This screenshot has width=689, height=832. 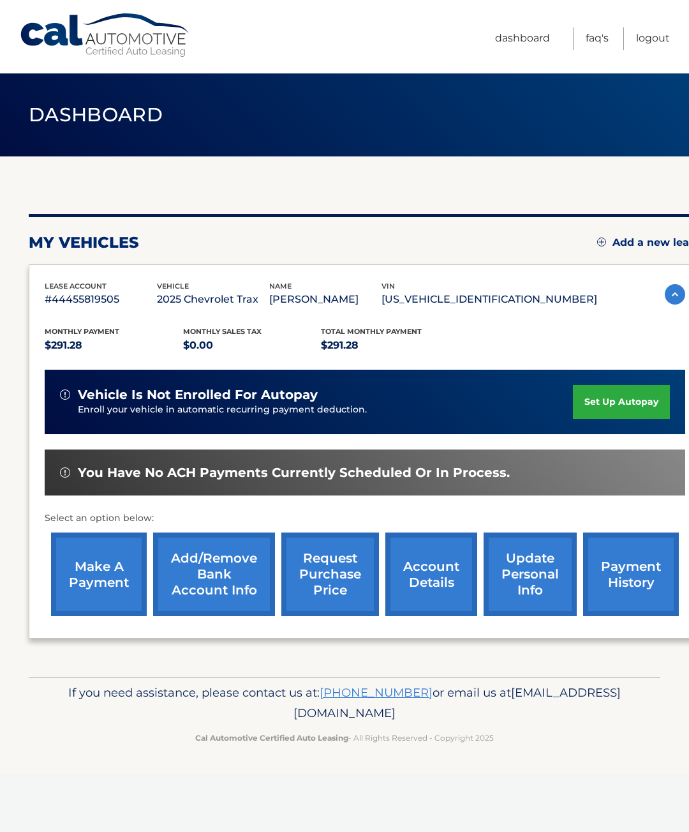 I want to click on span: name, so click(x=280, y=286).